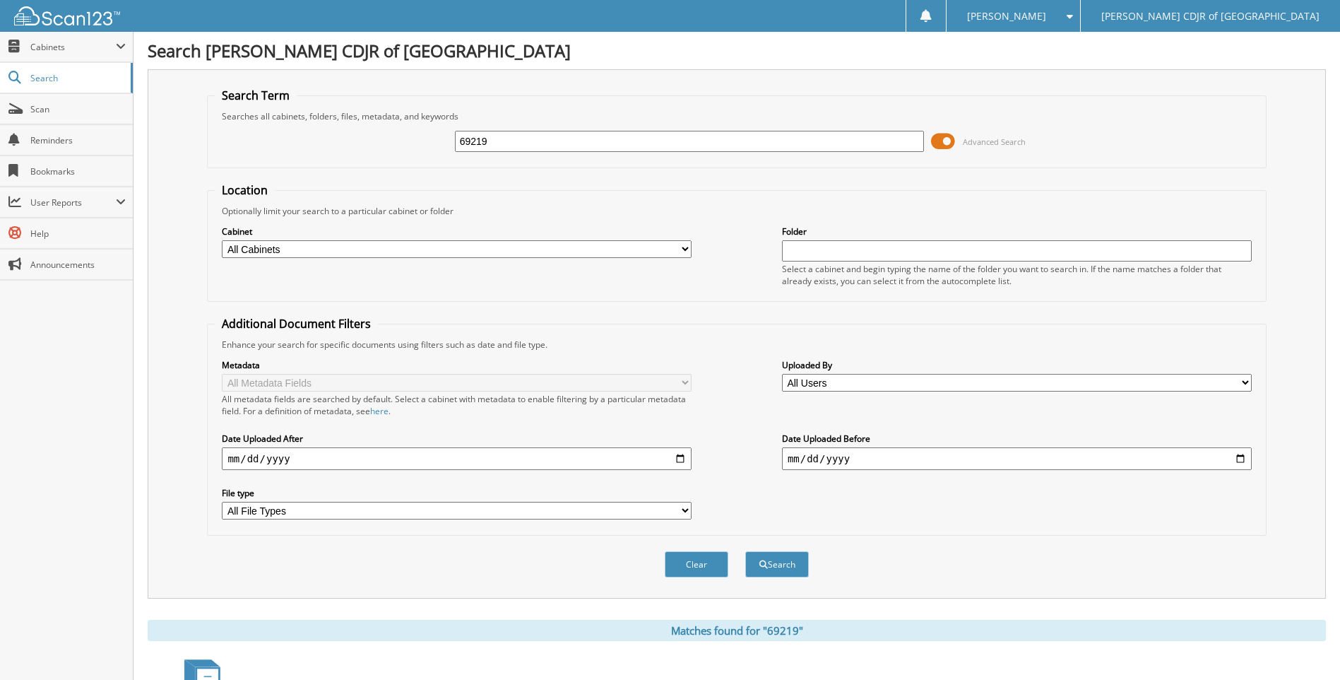 The width and height of the screenshot is (1340, 680). What do you see at coordinates (456, 405) in the screenshot?
I see `div: All metadata fields are searched by default. Select a cabinet with metadata to enable filtering b...` at bounding box center [456, 405].